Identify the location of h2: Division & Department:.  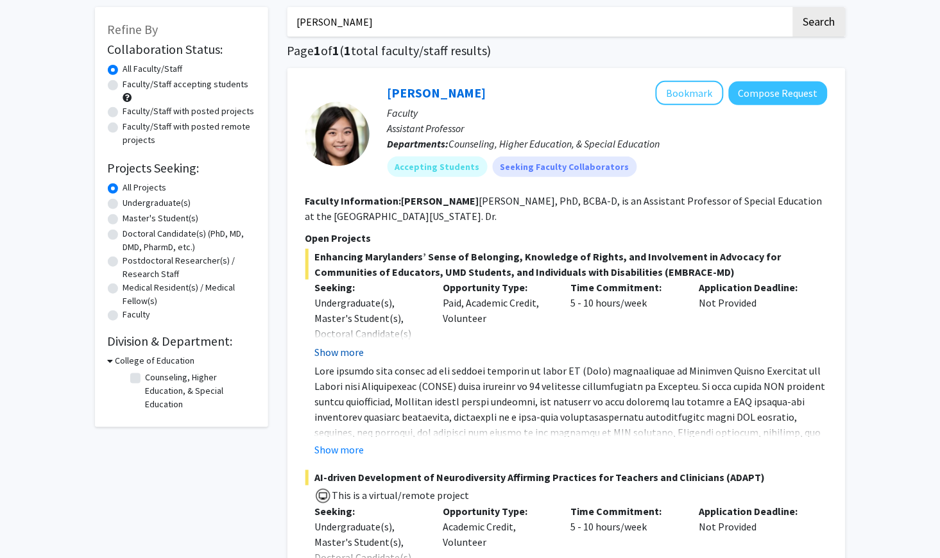
(182, 341).